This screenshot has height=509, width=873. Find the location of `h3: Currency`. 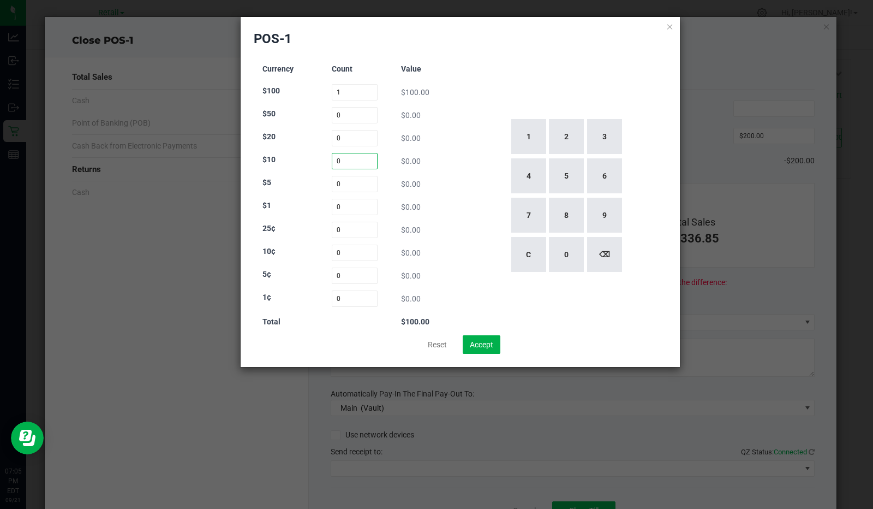

h3: Currency is located at coordinates (285, 69).